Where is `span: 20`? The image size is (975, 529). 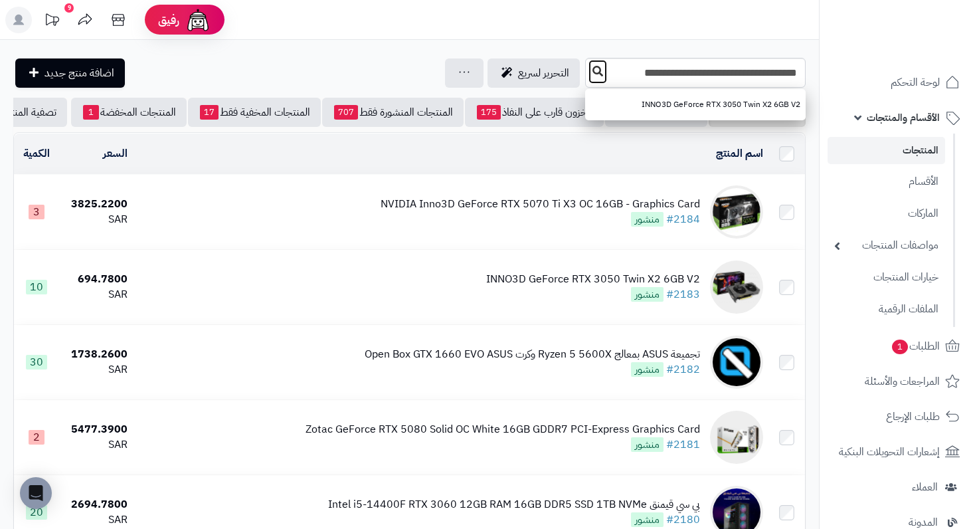
span: 20 is located at coordinates (37, 512).